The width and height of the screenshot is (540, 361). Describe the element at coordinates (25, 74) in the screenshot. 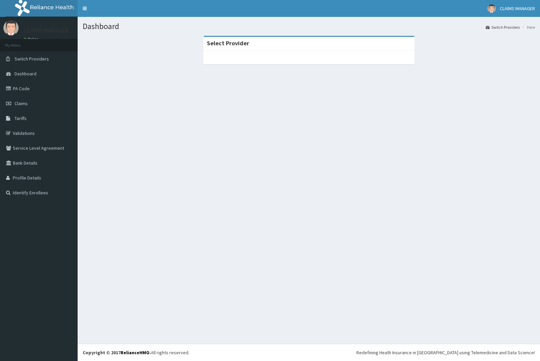

I see `span: Dashboard` at that location.